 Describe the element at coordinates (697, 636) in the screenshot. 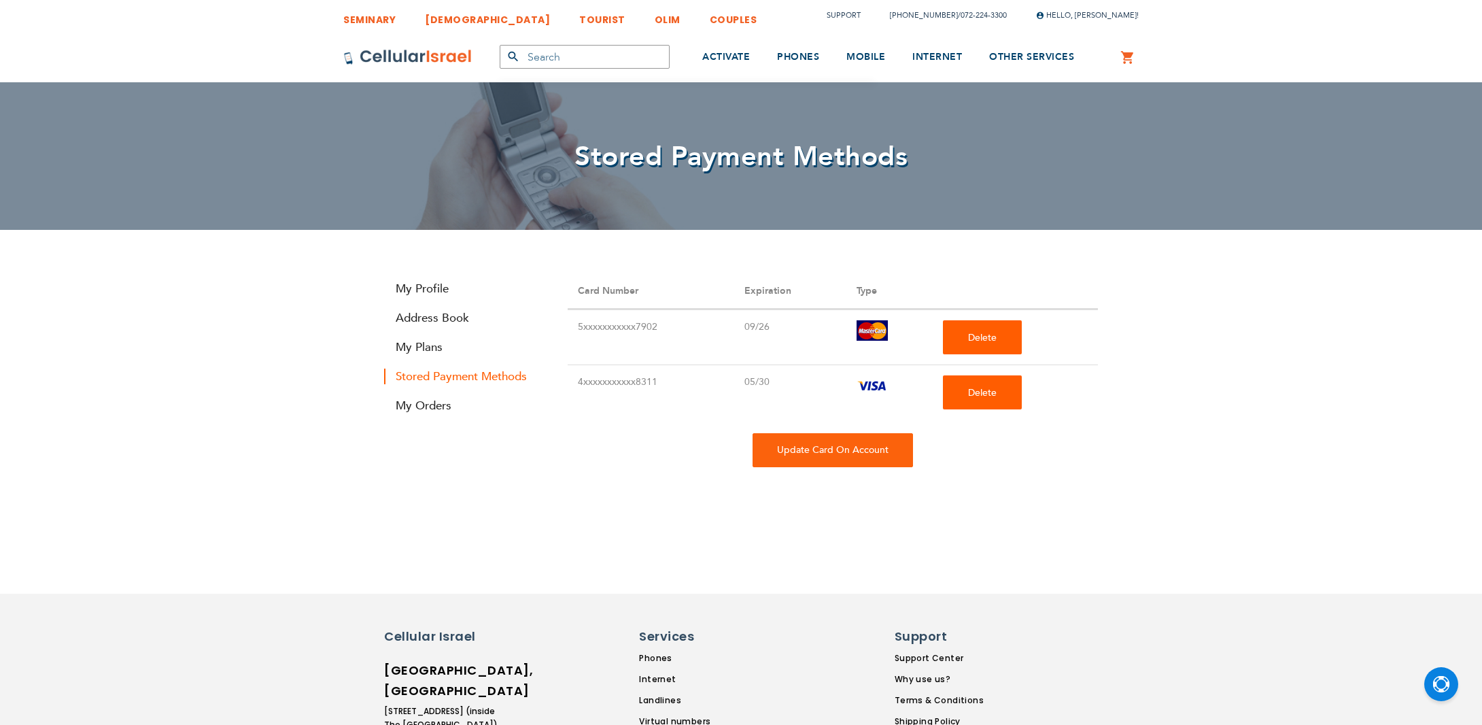

I see `h6: Services` at that location.